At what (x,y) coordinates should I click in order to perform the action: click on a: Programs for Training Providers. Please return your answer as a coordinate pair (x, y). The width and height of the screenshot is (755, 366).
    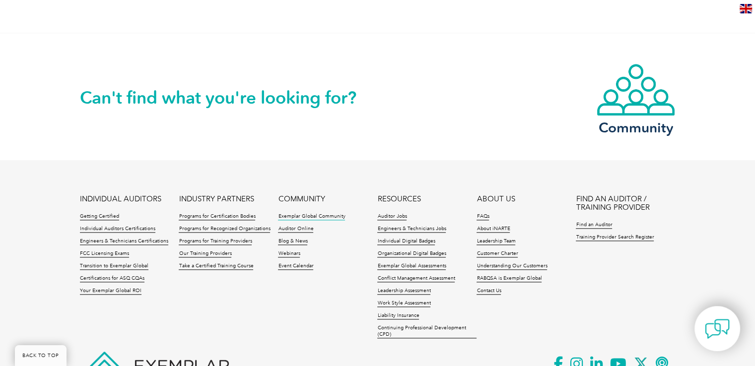
    Looking at the image, I should click on (215, 242).